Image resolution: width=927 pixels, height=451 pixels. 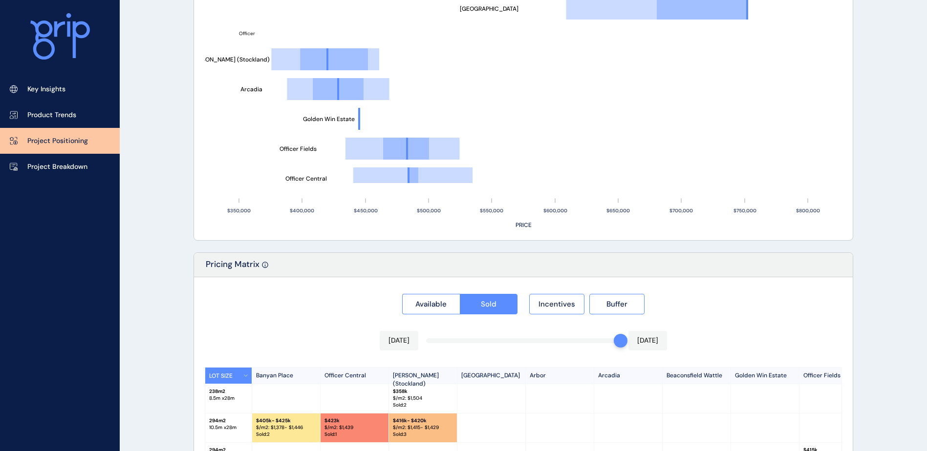 What do you see at coordinates (57, 167) in the screenshot?
I see `p: Project Breakdown` at bounding box center [57, 167].